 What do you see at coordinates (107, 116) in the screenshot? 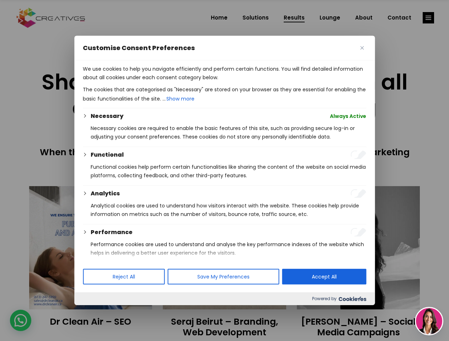
I see `button: Necessary` at bounding box center [107, 116].